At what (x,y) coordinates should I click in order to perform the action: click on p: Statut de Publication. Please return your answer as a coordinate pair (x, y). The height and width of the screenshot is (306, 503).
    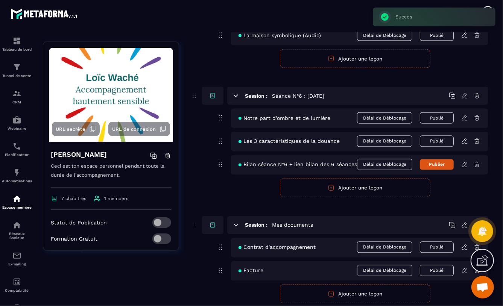
    Looking at the image, I should click on (79, 223).